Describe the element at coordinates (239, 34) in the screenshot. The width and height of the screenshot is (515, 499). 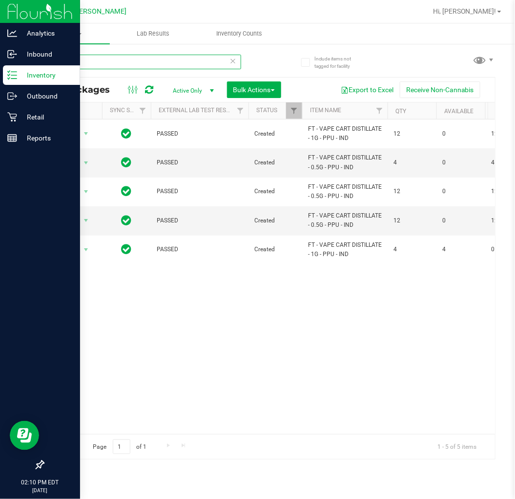
I see `span: Inventory Counts` at that location.